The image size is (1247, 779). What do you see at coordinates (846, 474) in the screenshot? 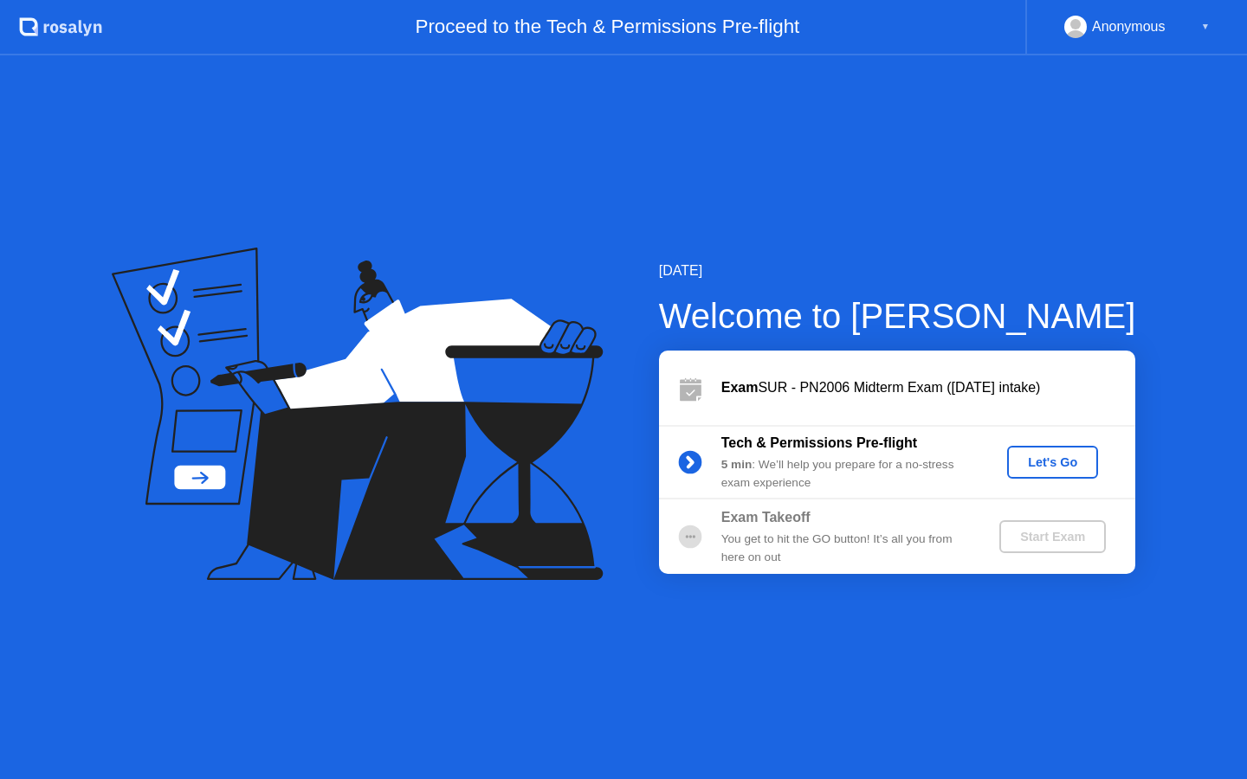
I see `div: : We’ll help you prepare for a no-stress exam experience` at bounding box center [846, 474].